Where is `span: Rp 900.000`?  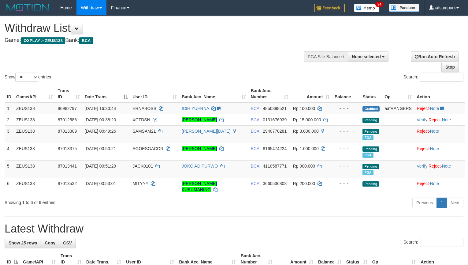 span: Rp 900.000 is located at coordinates (304, 166).